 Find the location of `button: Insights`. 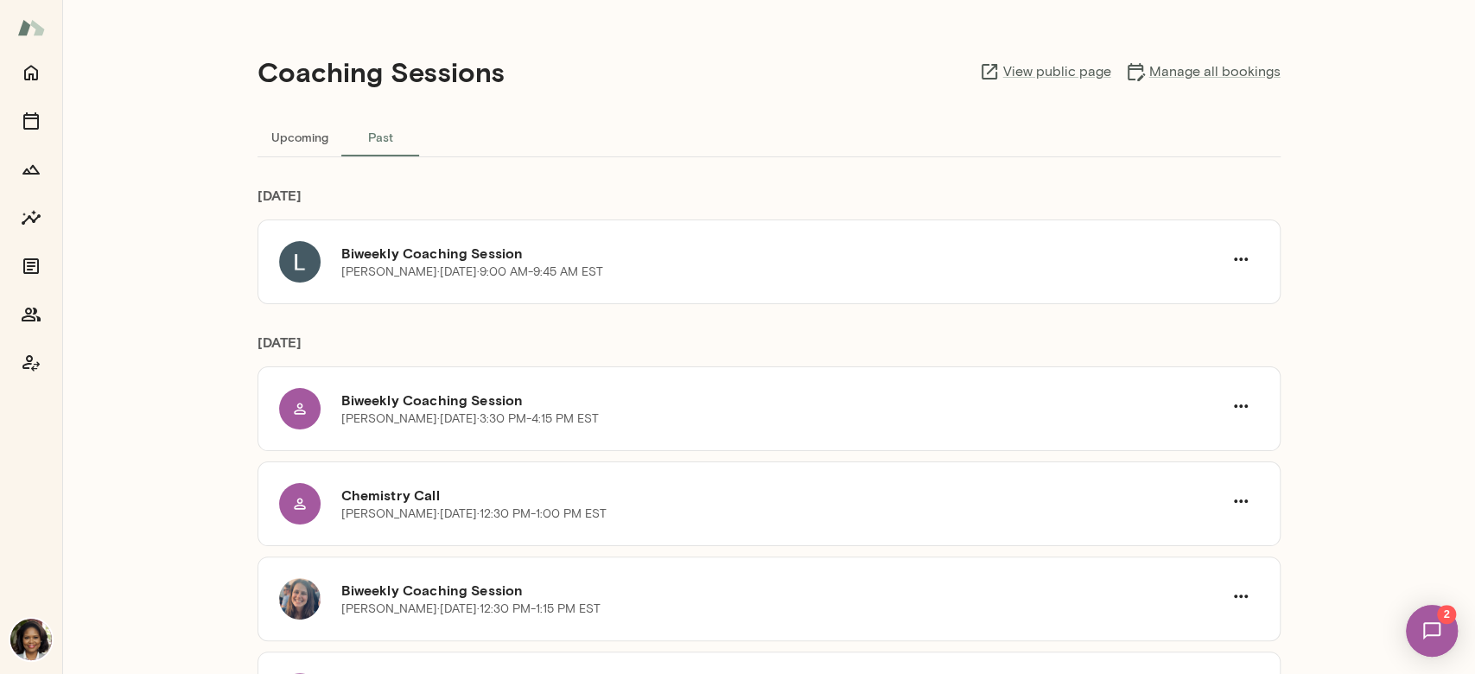

button: Insights is located at coordinates (31, 218).